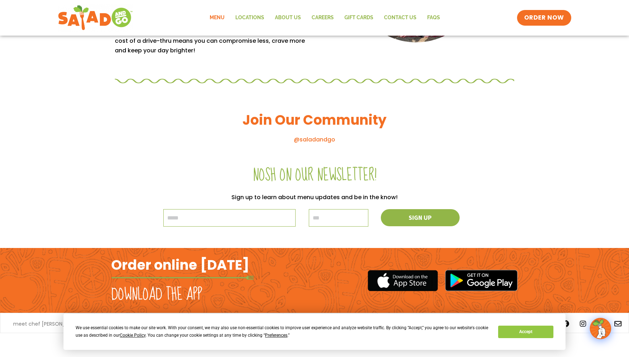  What do you see at coordinates (544, 18) in the screenshot?
I see `span: ORDER NOW` at bounding box center [544, 18].